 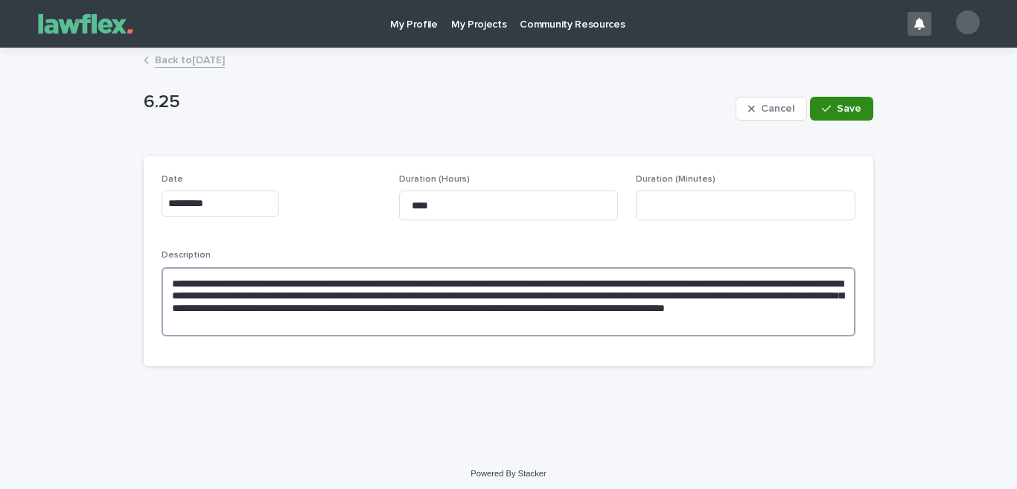 I want to click on span: Save, so click(x=848, y=109).